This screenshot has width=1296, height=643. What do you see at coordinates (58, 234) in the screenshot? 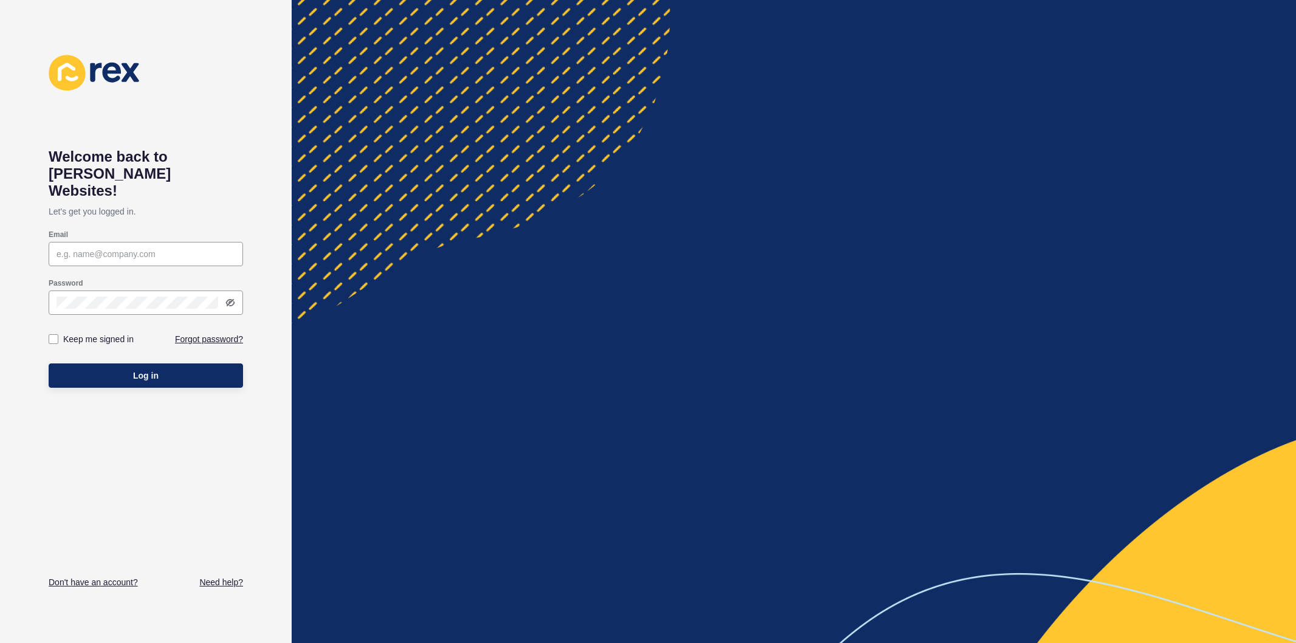
I see `label: Email` at bounding box center [58, 234].